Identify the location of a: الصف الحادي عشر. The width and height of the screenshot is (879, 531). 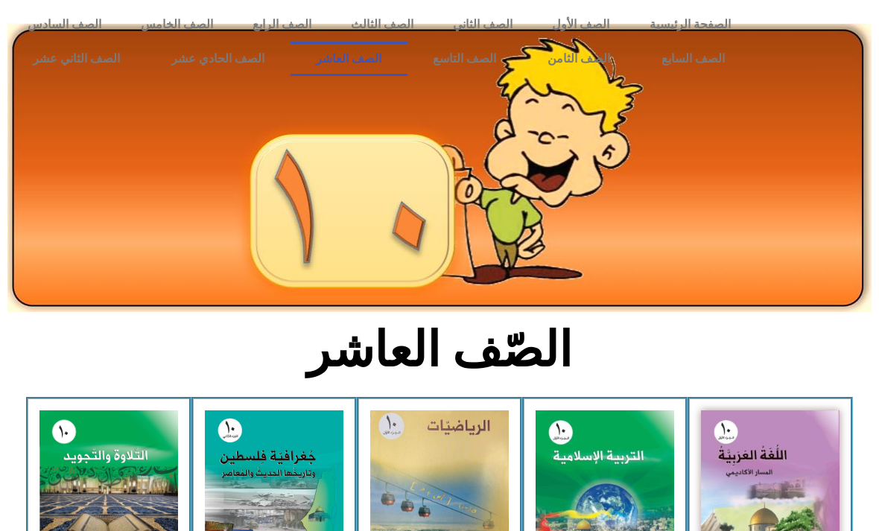
(218, 59).